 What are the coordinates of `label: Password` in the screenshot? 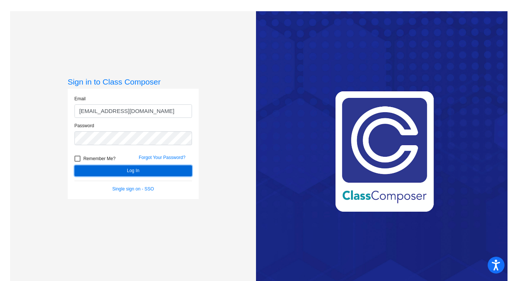 It's located at (84, 126).